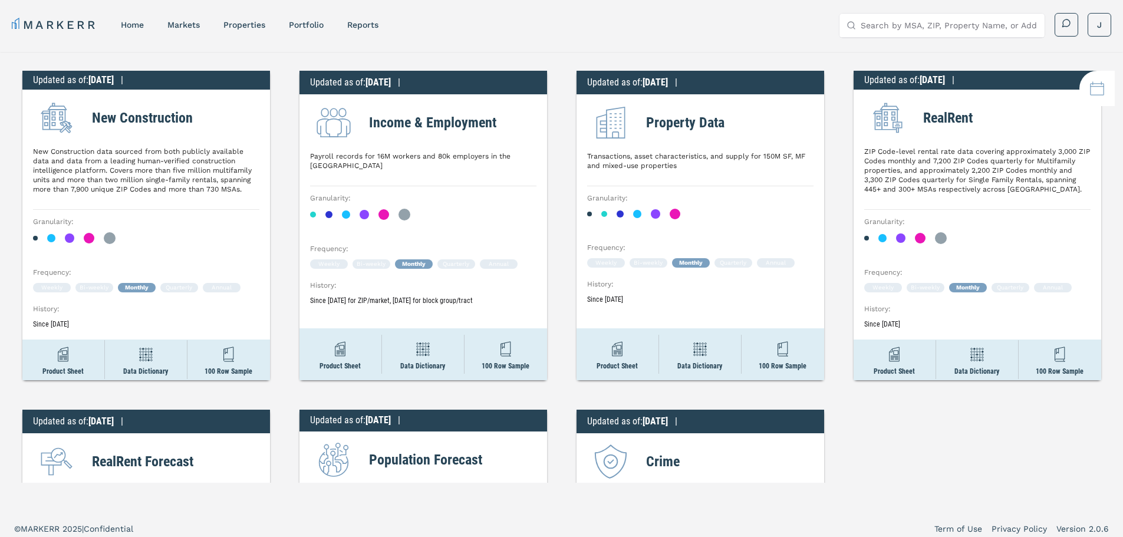 This screenshot has height=537, width=1123. Describe the element at coordinates (887, 118) in the screenshot. I see `img: RealRent` at that location.